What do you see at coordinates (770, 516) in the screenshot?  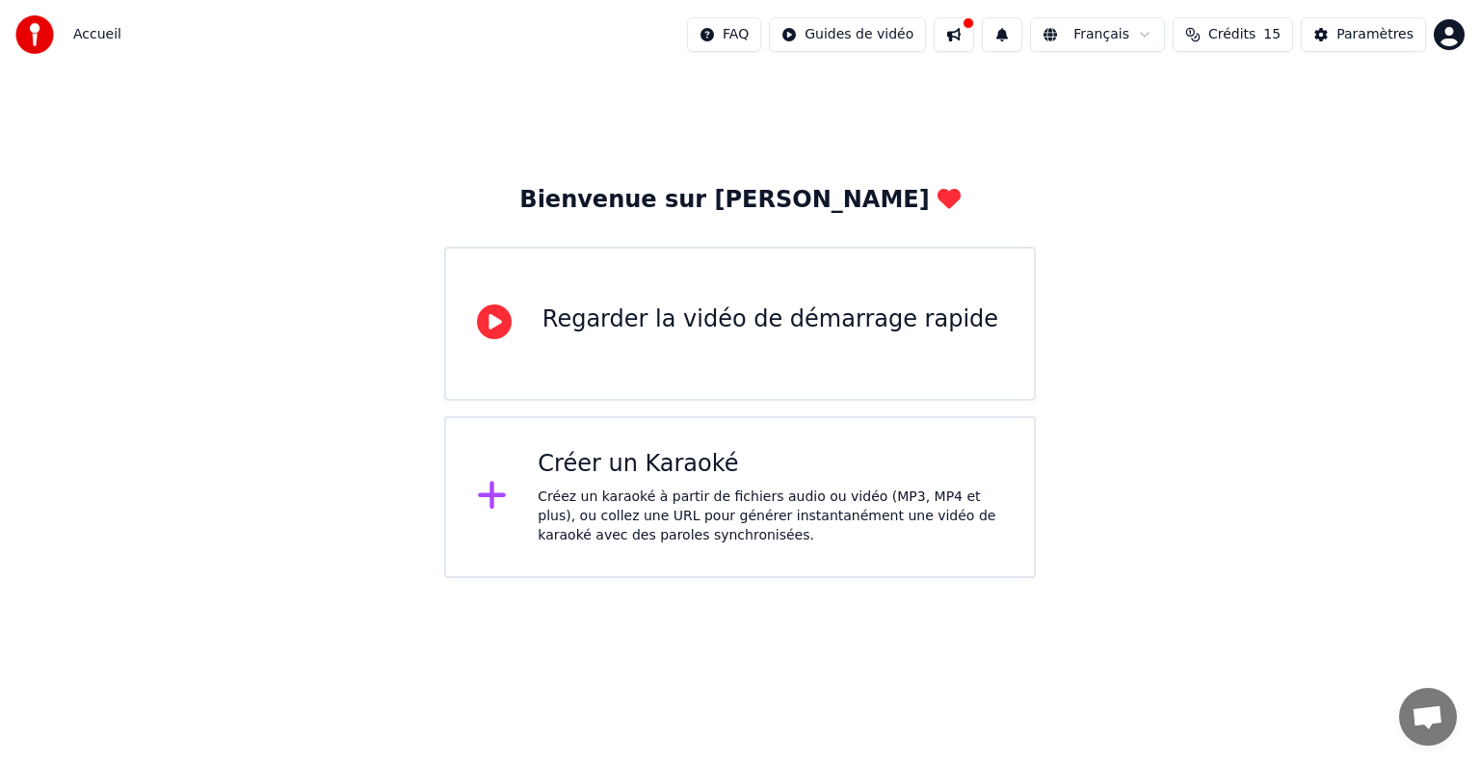 I see `div: Créez un karaoké à partir de fichiers audio ou vidéo (MP3, MP4 et plus), ou collez une URL pour g...` at bounding box center [770, 516].